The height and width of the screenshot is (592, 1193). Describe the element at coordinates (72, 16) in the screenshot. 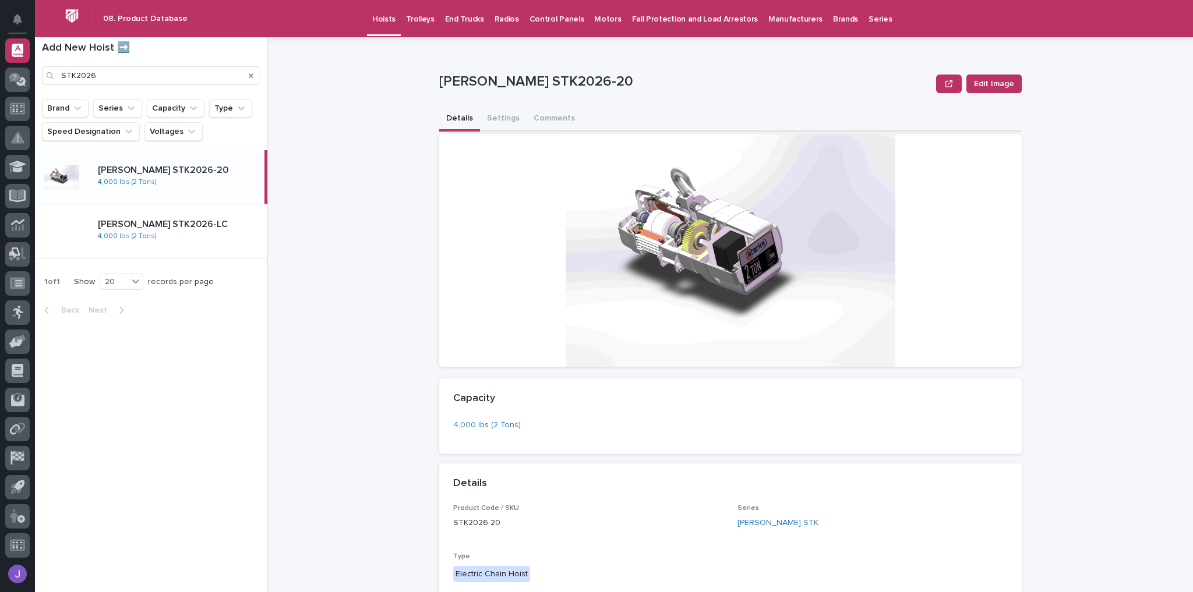

I see `img: Workspace Logo` at that location.